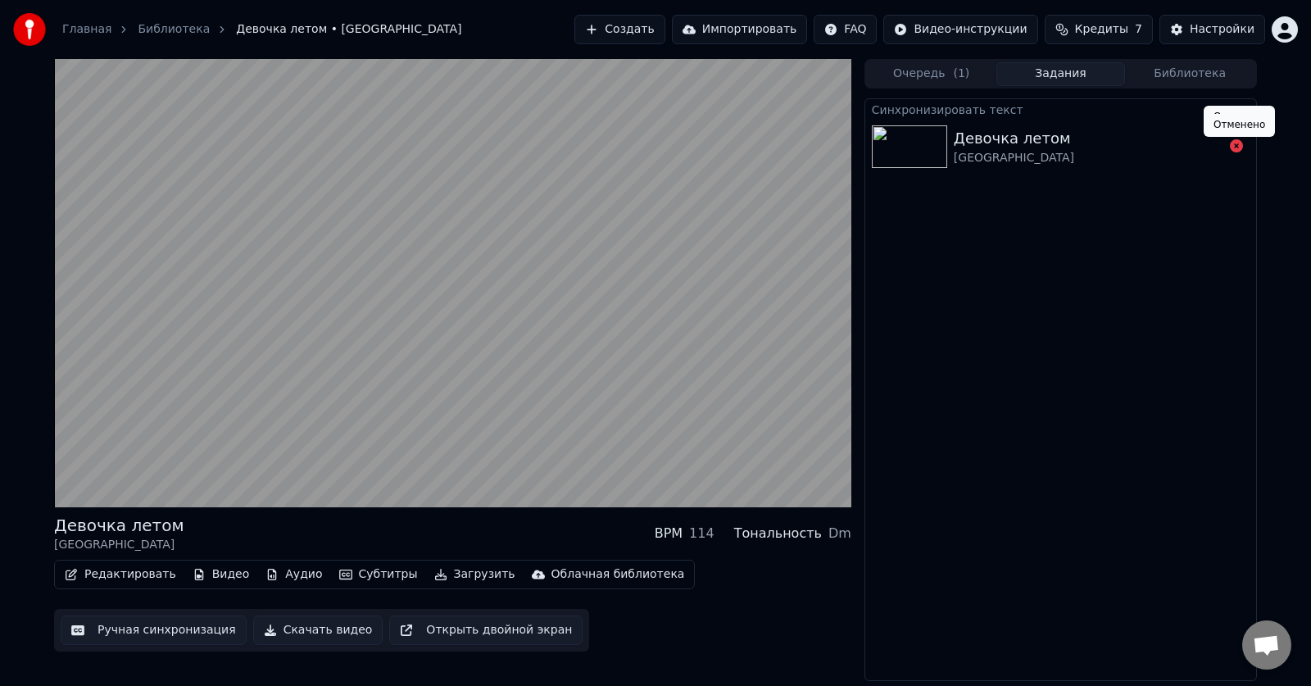 The image size is (1311, 686). I want to click on button: FAQ, so click(845, 29).